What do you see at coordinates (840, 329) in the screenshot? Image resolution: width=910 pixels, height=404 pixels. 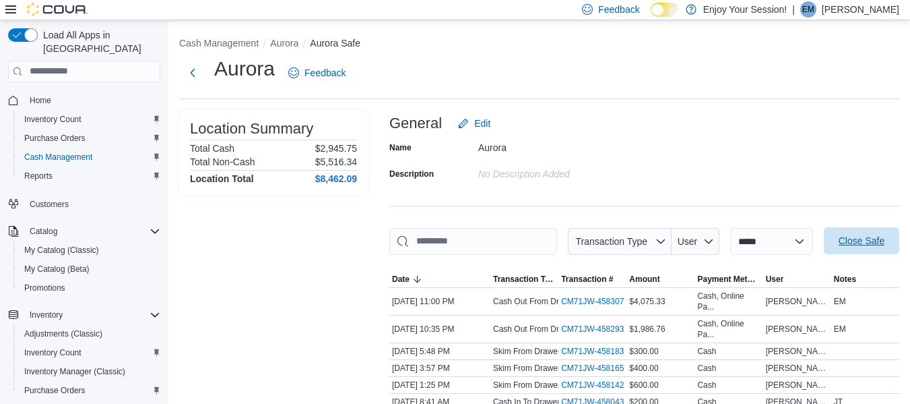 I see `span: EM` at bounding box center [840, 329].